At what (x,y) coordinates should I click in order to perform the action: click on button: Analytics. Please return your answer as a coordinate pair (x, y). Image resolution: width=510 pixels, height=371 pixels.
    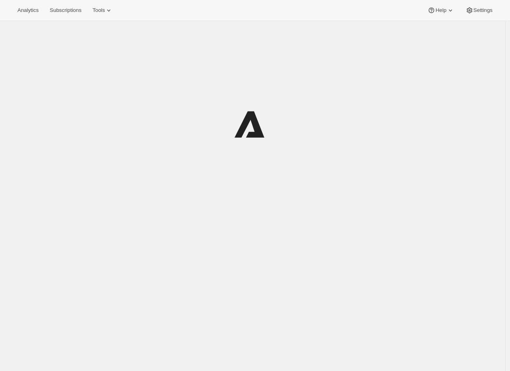
    Looking at the image, I should click on (28, 10).